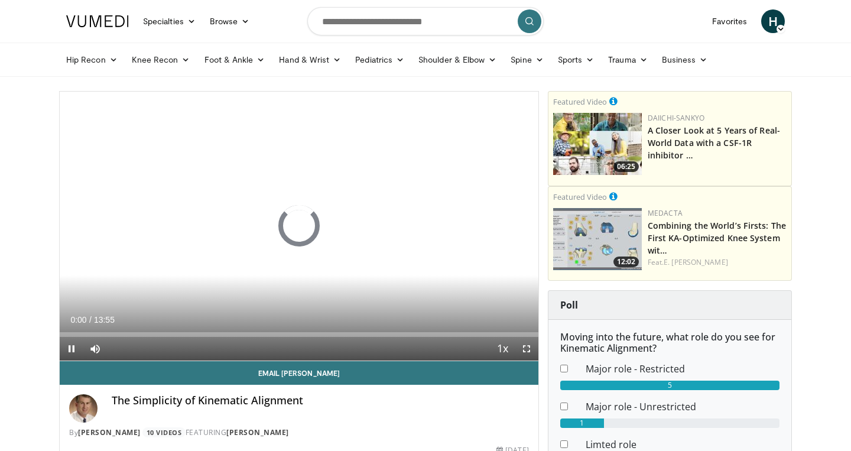  Describe the element at coordinates (526, 60) in the screenshot. I see `a: Spine` at that location.